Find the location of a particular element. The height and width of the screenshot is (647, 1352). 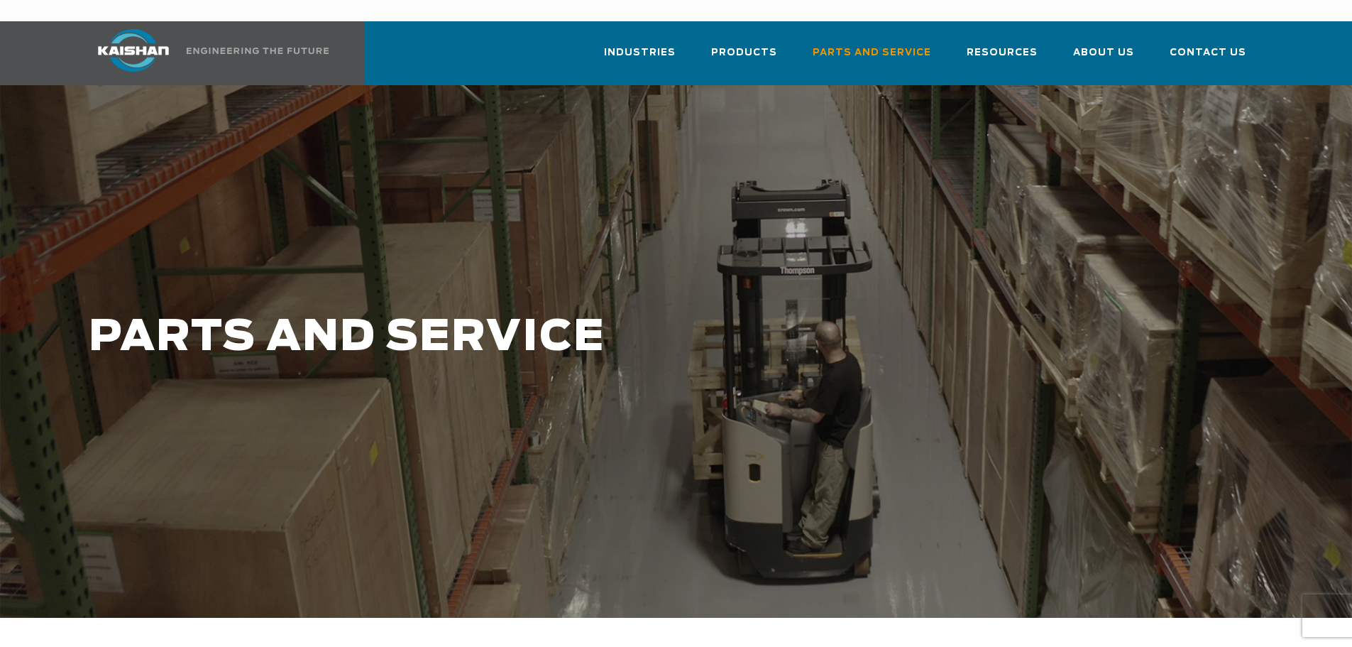

span: Industries is located at coordinates (640, 53).